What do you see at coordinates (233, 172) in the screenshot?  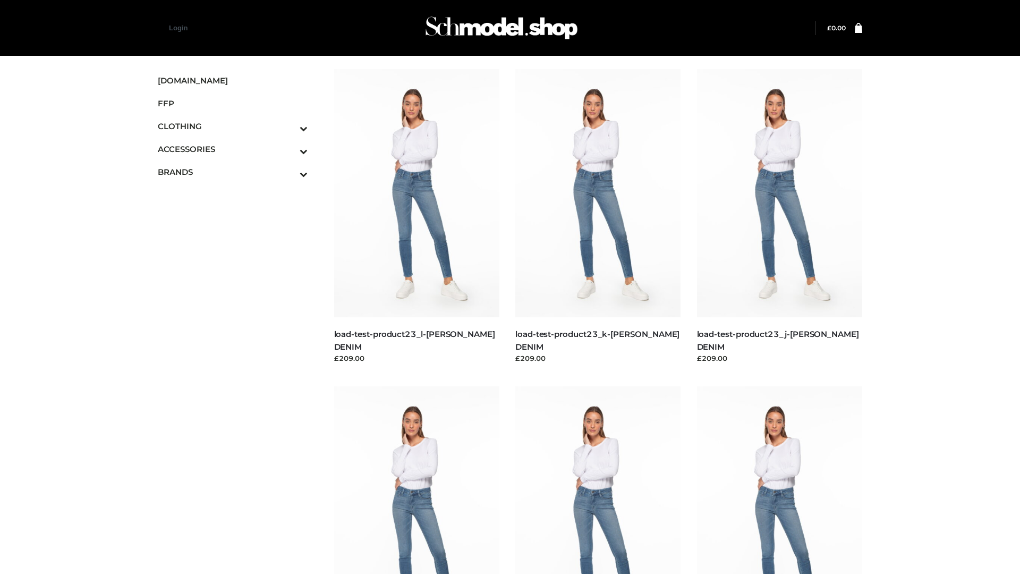 I see `a: BRANDSToggle Submenu` at bounding box center [233, 172].